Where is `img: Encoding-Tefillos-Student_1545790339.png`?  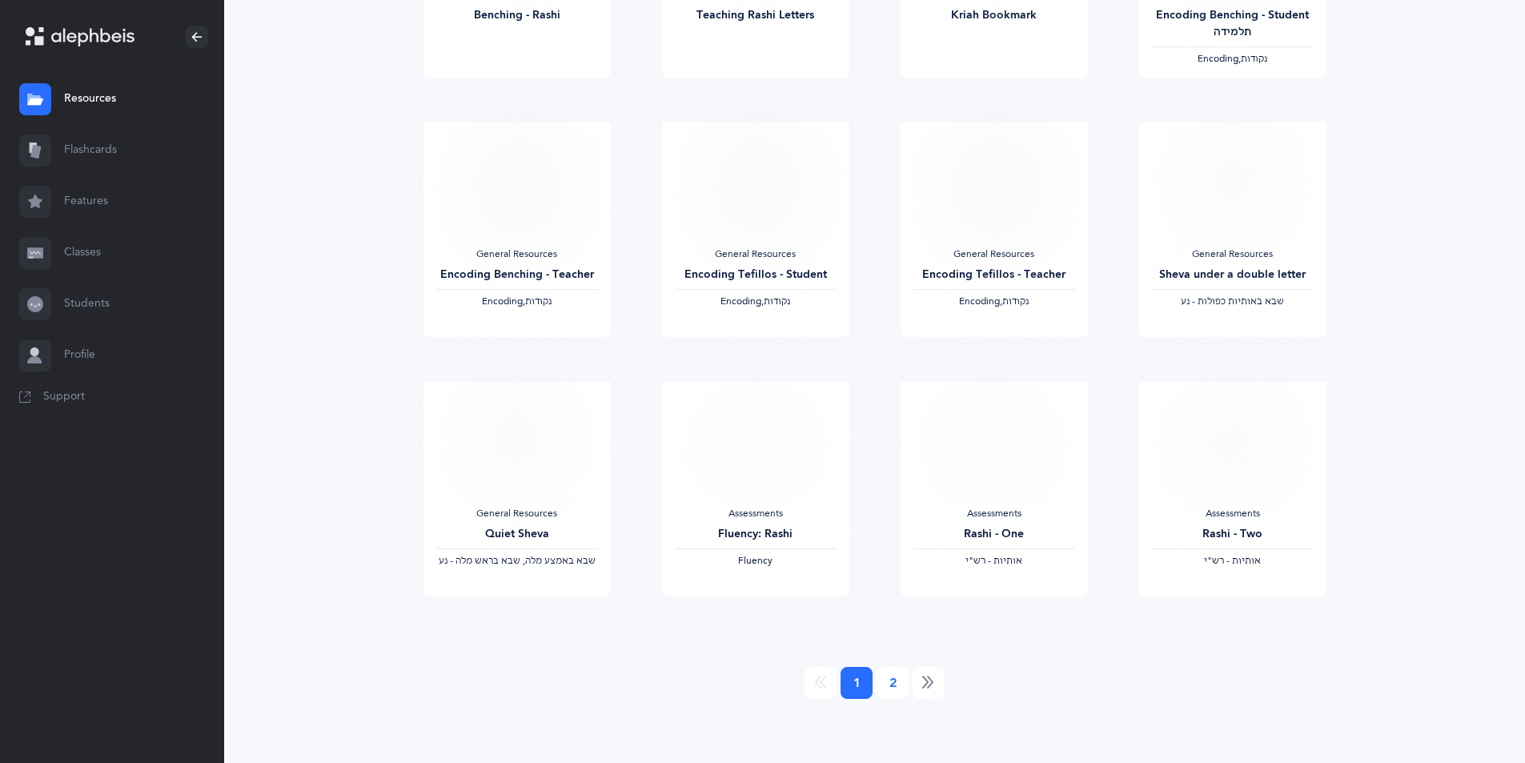
img: Encoding-Tefillos-Student_1545790339.png is located at coordinates (755, 185).